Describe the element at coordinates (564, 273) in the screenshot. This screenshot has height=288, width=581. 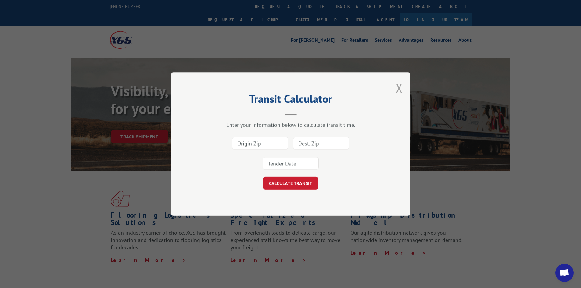
I see `div: Open chat` at that location.